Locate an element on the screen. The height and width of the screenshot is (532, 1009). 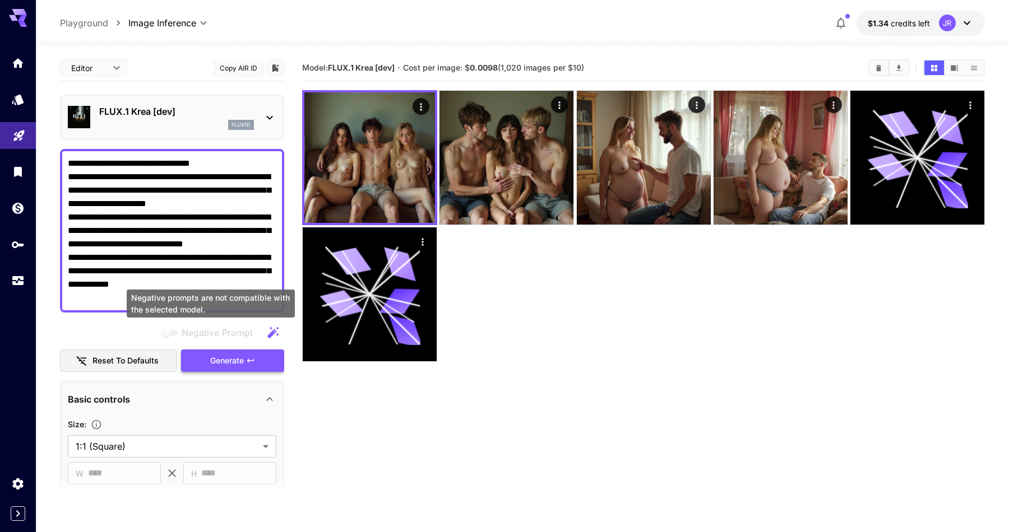
span: Cost per image: $ (1,020 images per $10) is located at coordinates (493, 67).